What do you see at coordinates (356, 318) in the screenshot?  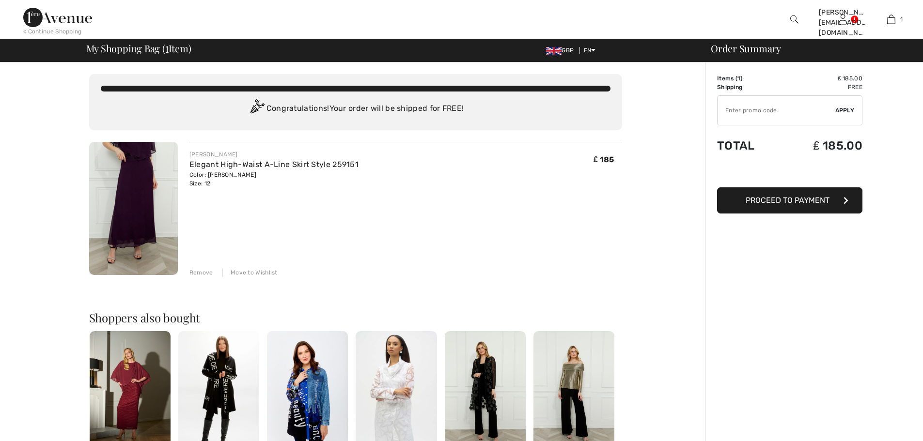 I see `h2: Shoppers also bought` at bounding box center [356, 318].